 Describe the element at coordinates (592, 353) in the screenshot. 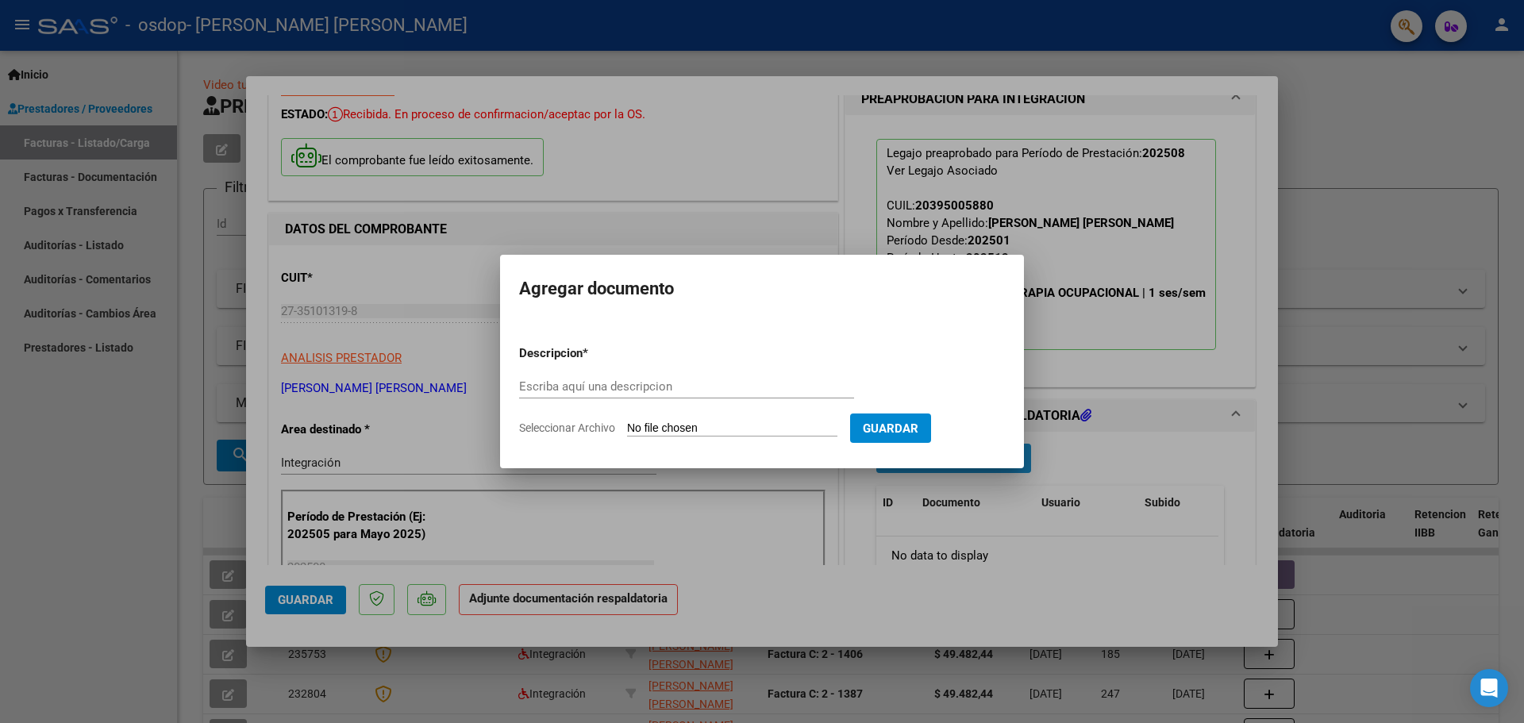

I see `p: Descripcion` at that location.